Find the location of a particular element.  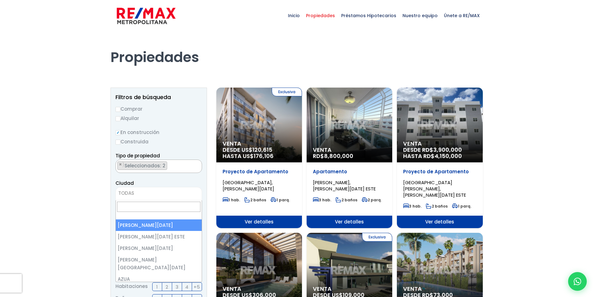

input: Alquilar is located at coordinates (118, 119).